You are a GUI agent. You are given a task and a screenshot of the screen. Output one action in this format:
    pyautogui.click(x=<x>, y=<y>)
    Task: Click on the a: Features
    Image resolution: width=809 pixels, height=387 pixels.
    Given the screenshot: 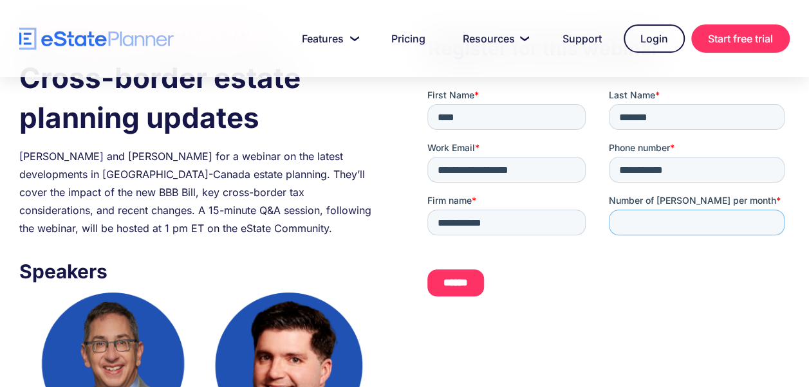 What is the action you would take?
    pyautogui.click(x=328, y=39)
    